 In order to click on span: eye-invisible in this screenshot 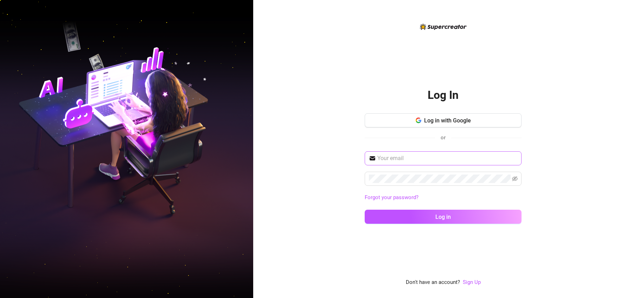, I will do `click(515, 179)`.